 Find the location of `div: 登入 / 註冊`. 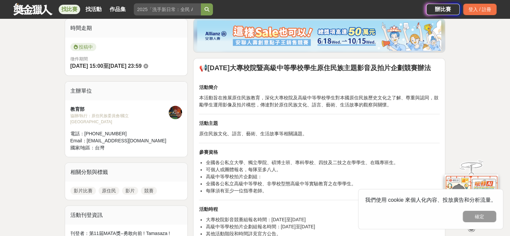

div: 登入 / 註冊 is located at coordinates (480, 9).